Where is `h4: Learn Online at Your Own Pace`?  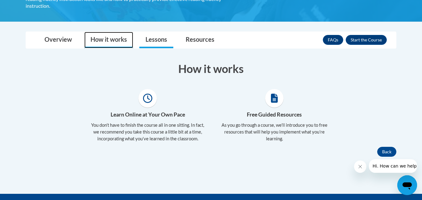
h4: Learn Online at Your Own Pace is located at coordinates (148, 115).